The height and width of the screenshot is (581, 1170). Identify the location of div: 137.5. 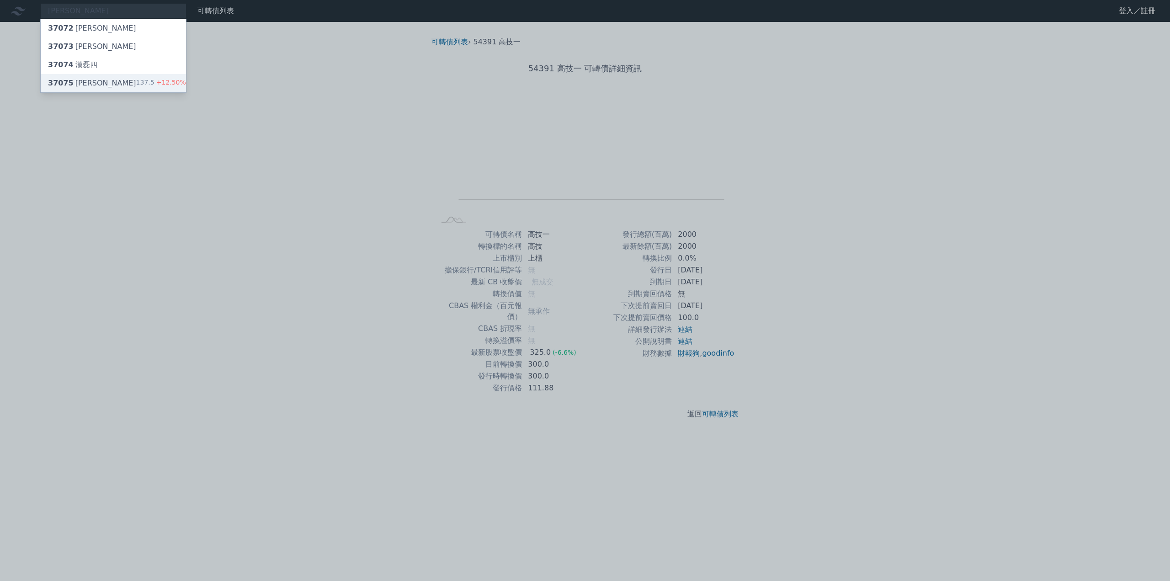
(161, 83).